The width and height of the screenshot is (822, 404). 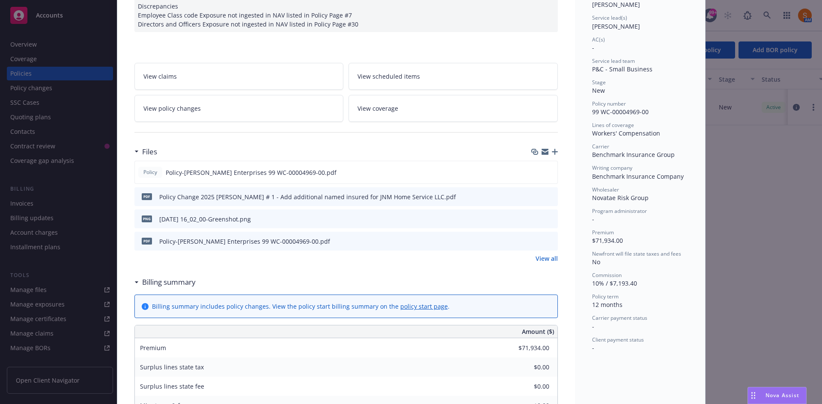 What do you see at coordinates (169, 282) in the screenshot?
I see `h3: Billing summary` at bounding box center [169, 282].